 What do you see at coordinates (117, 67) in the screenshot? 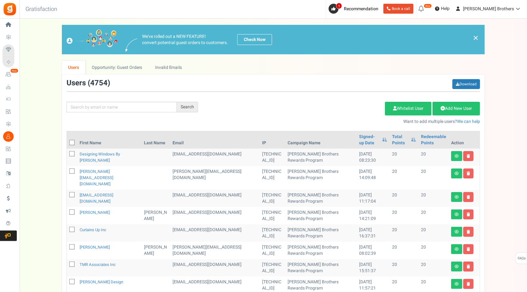
I see `a: Opportunity: Guest Orders` at bounding box center [117, 67].